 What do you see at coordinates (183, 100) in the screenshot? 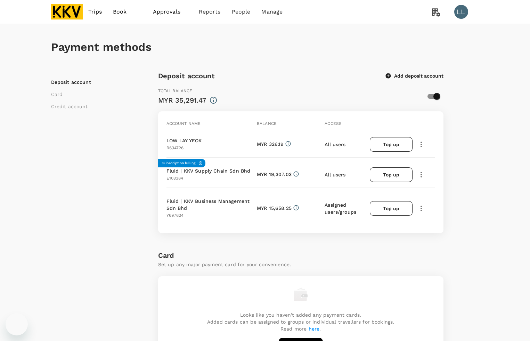
I see `div: MYR 35,291.47` at bounding box center [183, 100].